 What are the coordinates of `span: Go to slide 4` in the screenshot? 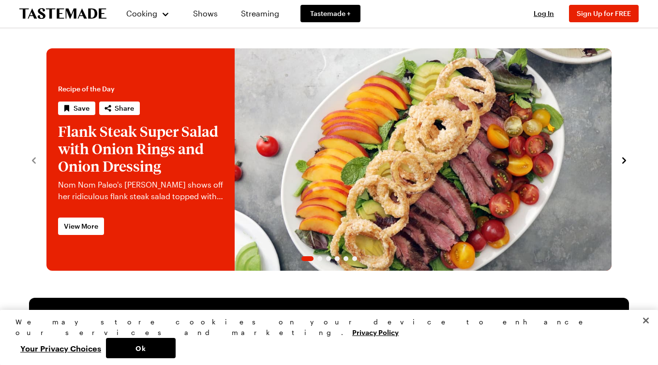 It's located at (337, 259).